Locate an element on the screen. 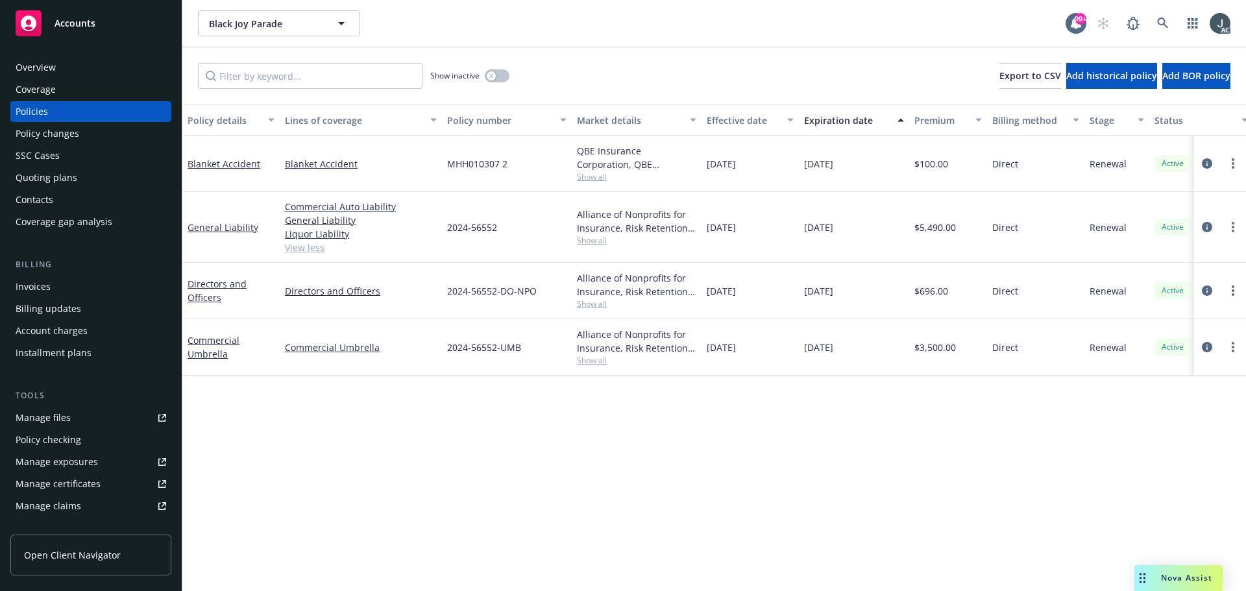 The image size is (1246, 591). a: Liquor Liability is located at coordinates (361, 234).